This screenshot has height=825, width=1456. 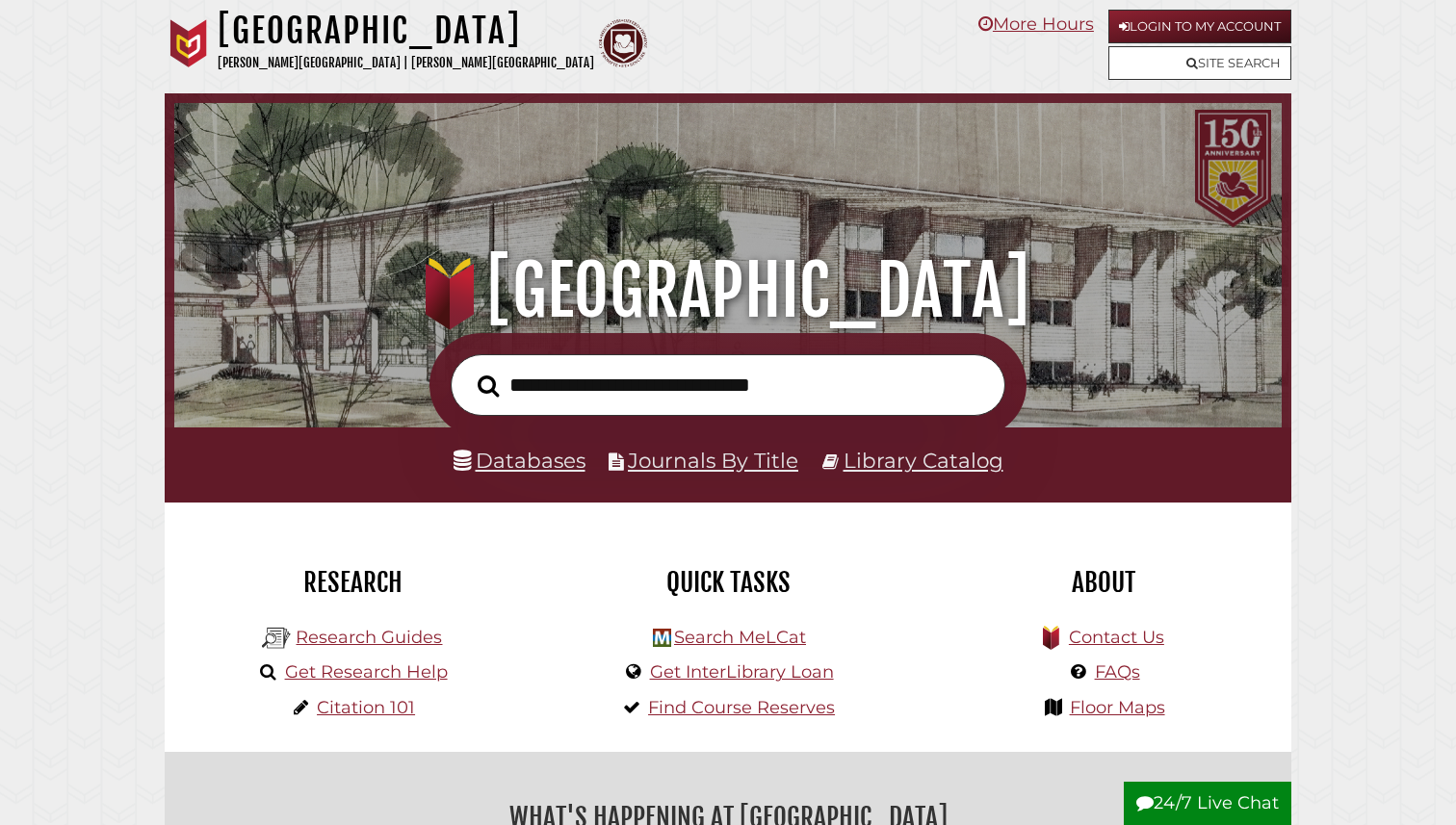 What do you see at coordinates (1104, 583) in the screenshot?
I see `h2: About` at bounding box center [1104, 583].